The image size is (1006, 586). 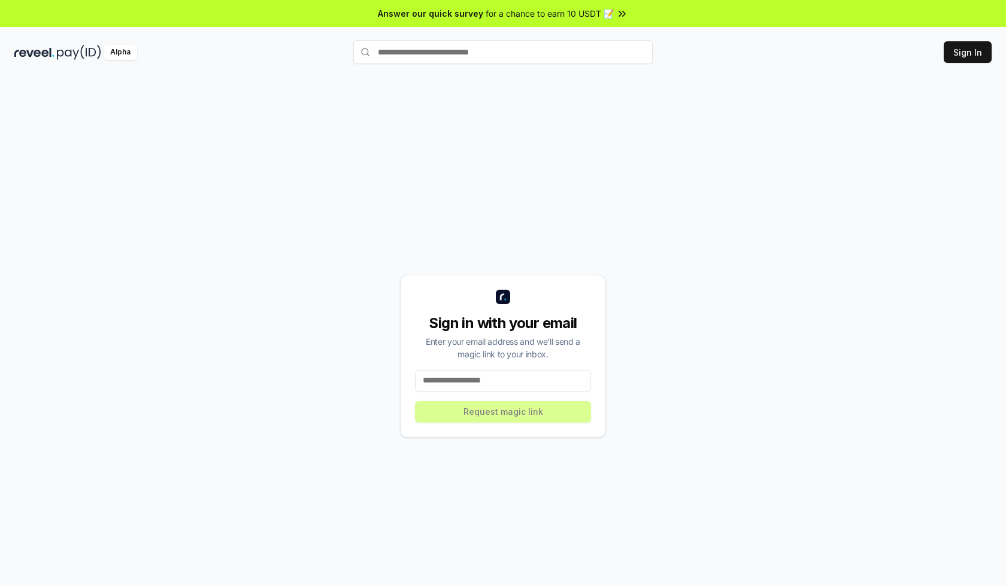 What do you see at coordinates (431, 13) in the screenshot?
I see `span: Answer our quick survey` at bounding box center [431, 13].